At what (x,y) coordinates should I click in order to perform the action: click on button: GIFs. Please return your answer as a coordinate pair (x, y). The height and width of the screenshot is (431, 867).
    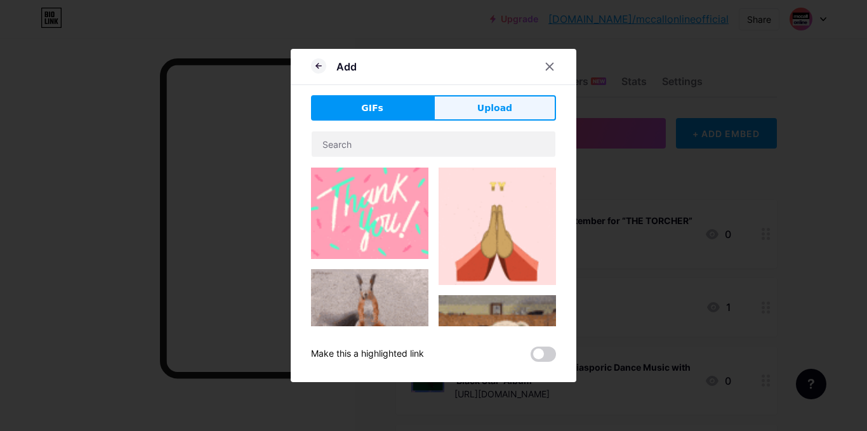
    Looking at the image, I should click on (372, 108).